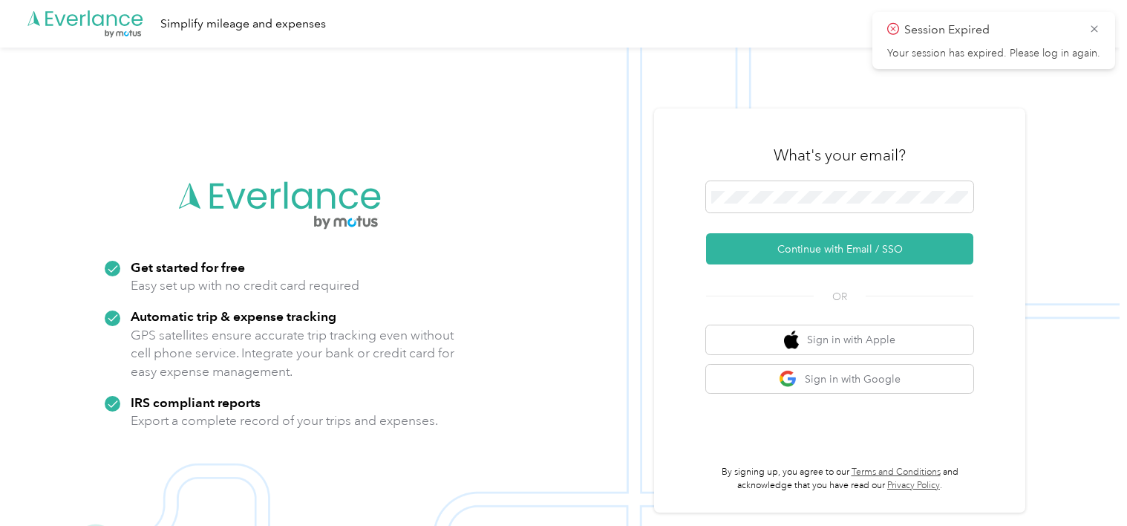 The width and height of the screenshot is (1127, 526). Describe the element at coordinates (840, 296) in the screenshot. I see `span: OR` at that location.